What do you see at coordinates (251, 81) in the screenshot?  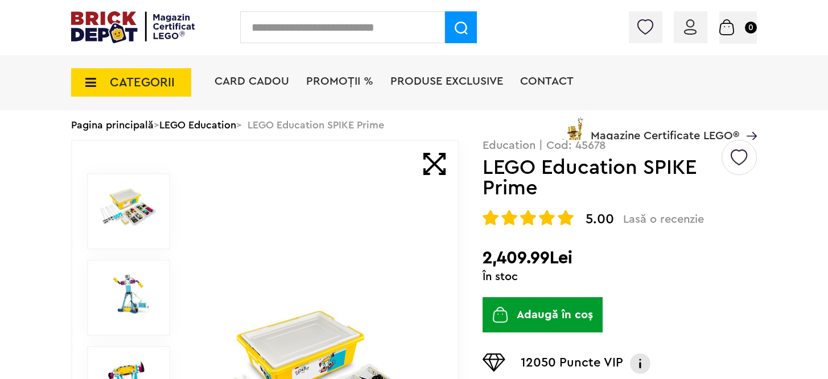 I see `span: Card Cadou` at bounding box center [251, 81].